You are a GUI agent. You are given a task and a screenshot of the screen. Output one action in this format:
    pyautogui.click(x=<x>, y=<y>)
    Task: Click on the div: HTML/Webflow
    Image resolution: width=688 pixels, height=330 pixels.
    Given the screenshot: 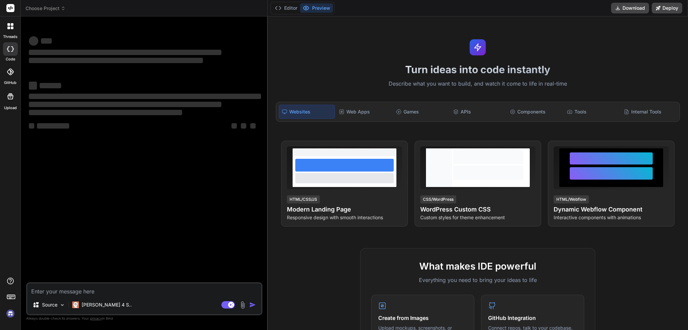 What is the action you would take?
    pyautogui.click(x=571, y=199)
    